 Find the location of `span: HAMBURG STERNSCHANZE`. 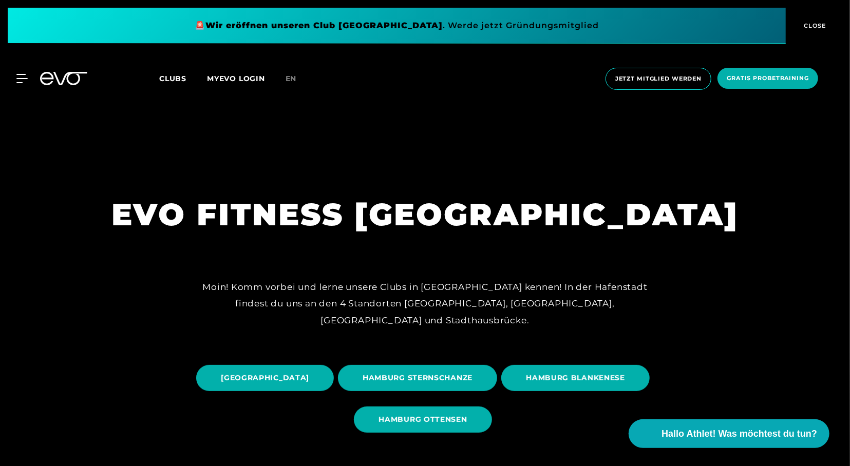

span: HAMBURG STERNSCHANZE is located at coordinates (417, 378).